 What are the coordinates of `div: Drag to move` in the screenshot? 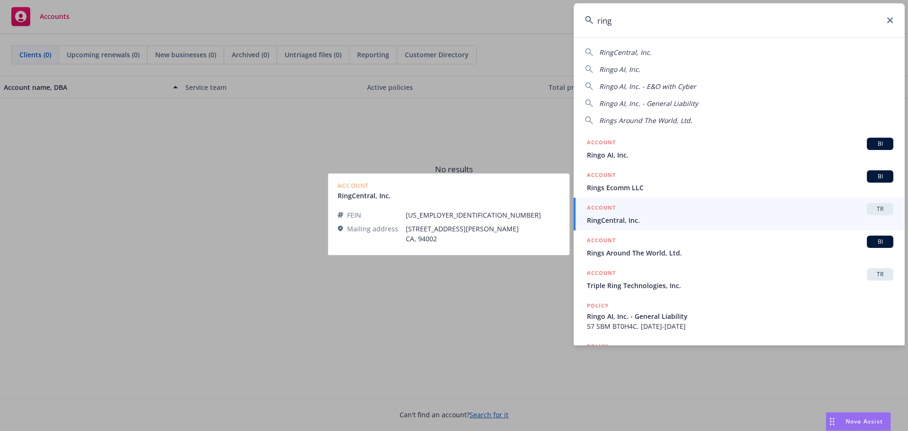 It's located at (832, 421).